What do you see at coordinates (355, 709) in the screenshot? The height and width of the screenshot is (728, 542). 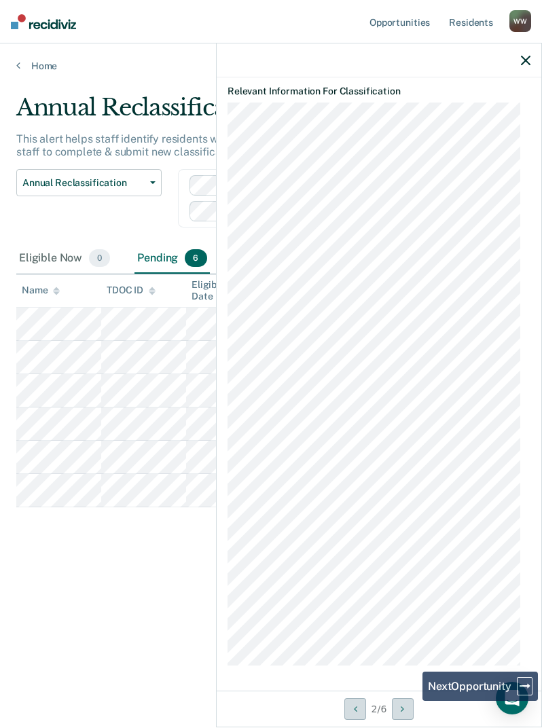 I see `button: Previous Opportunity` at bounding box center [355, 709].